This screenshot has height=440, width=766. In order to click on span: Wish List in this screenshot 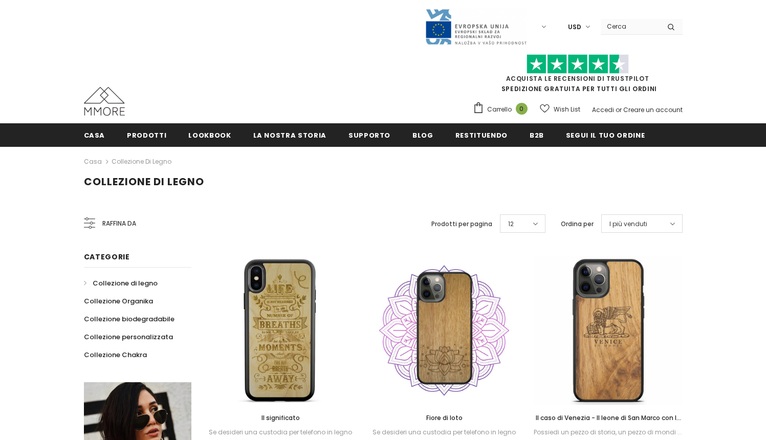, I will do `click(567, 110)`.